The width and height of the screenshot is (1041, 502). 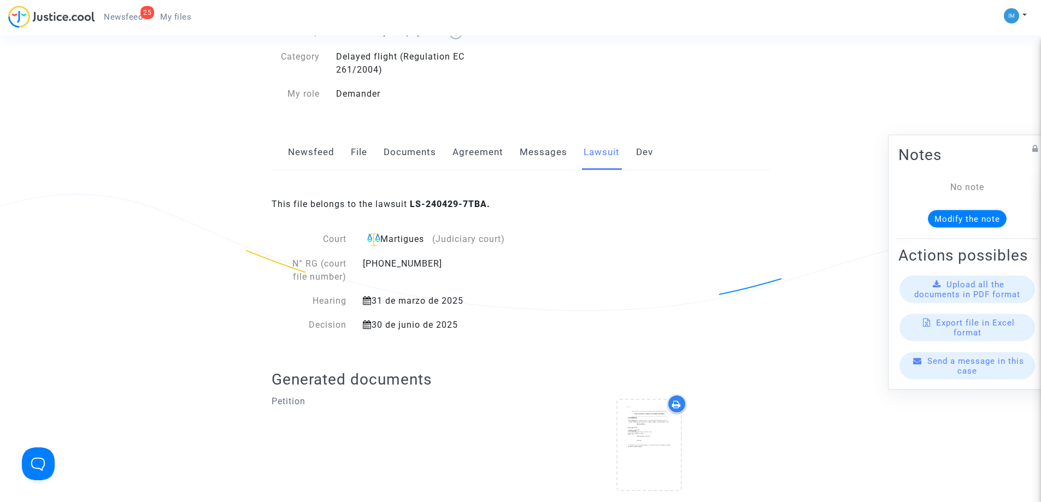 I want to click on a: 25Newsfeed, so click(x=123, y=17).